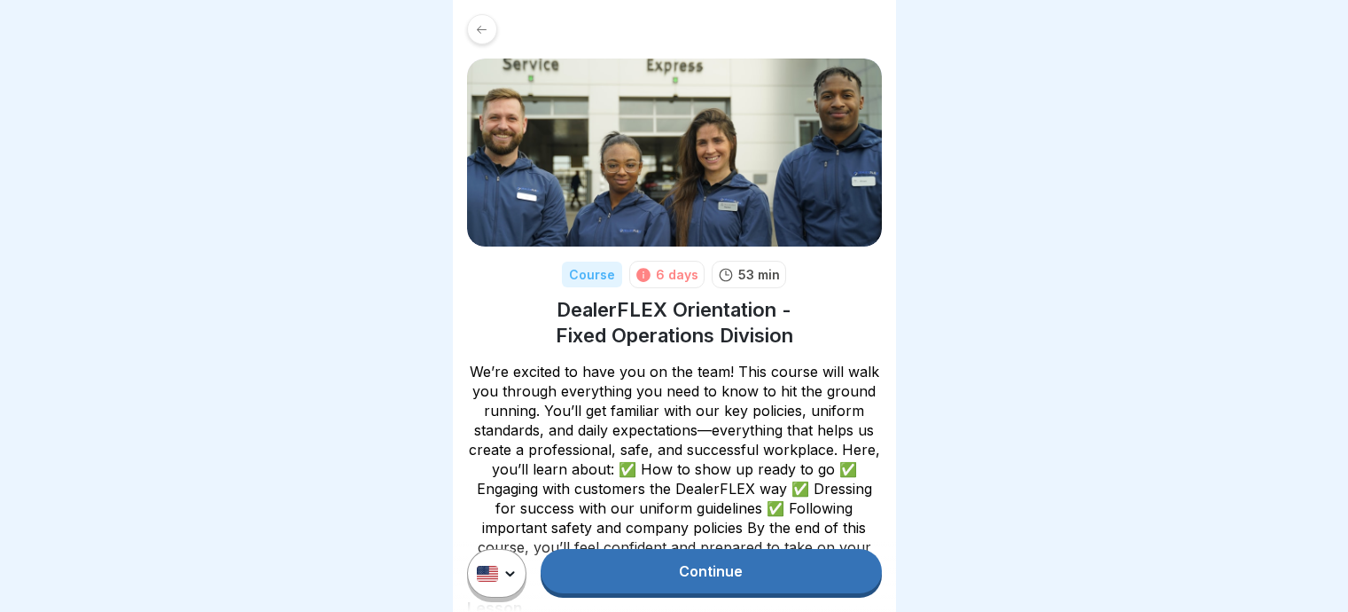 This screenshot has height=612, width=1348. I want to click on h1: DealerFLEX Orientation - Fixed Operations Division, so click(675, 322).